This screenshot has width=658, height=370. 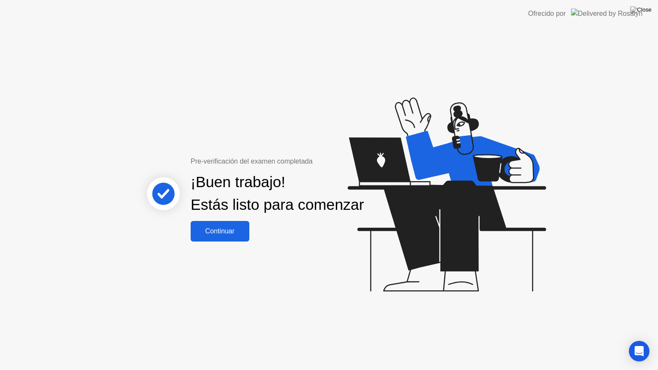 I want to click on img: Delivered by Rosalyn, so click(x=607, y=13).